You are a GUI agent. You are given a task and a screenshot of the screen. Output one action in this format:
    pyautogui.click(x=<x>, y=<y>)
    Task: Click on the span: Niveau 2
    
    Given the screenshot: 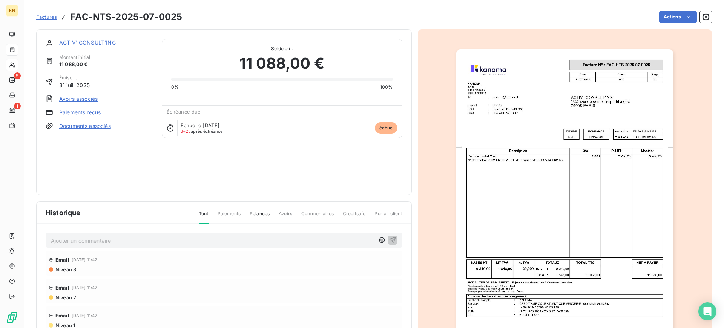 What is the action you would take?
    pyautogui.click(x=65, y=297)
    